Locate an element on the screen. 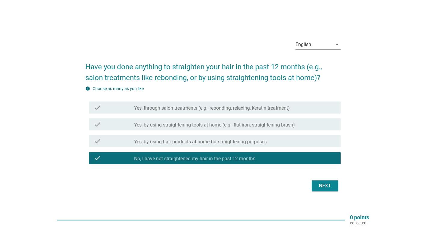 Image resolution: width=426 pixels, height=228 pixels. h2: Have you done anything to straighten your hair in the past 12 months (e.g., salon treatments like... is located at coordinates (213, 69).